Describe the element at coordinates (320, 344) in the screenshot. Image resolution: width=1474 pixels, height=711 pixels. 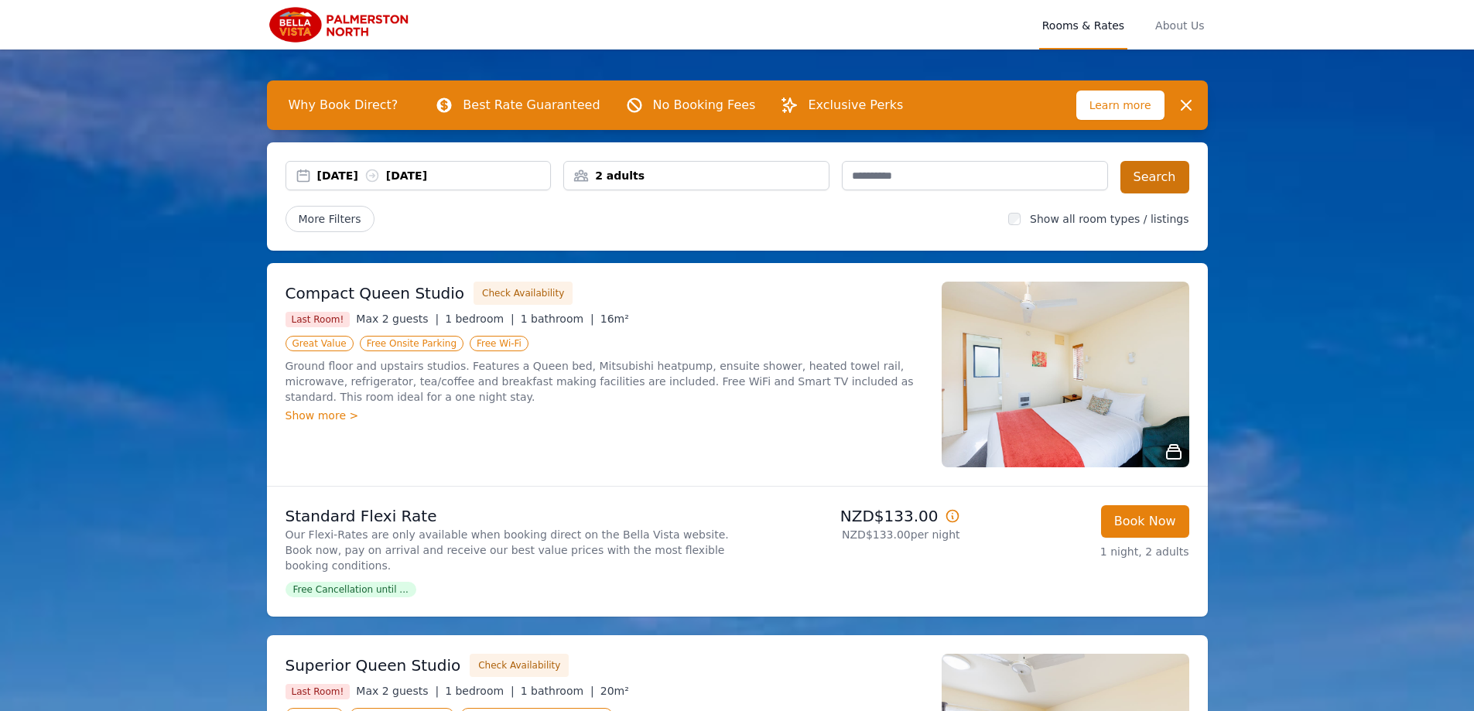
I see `span: Great Value` at that location.